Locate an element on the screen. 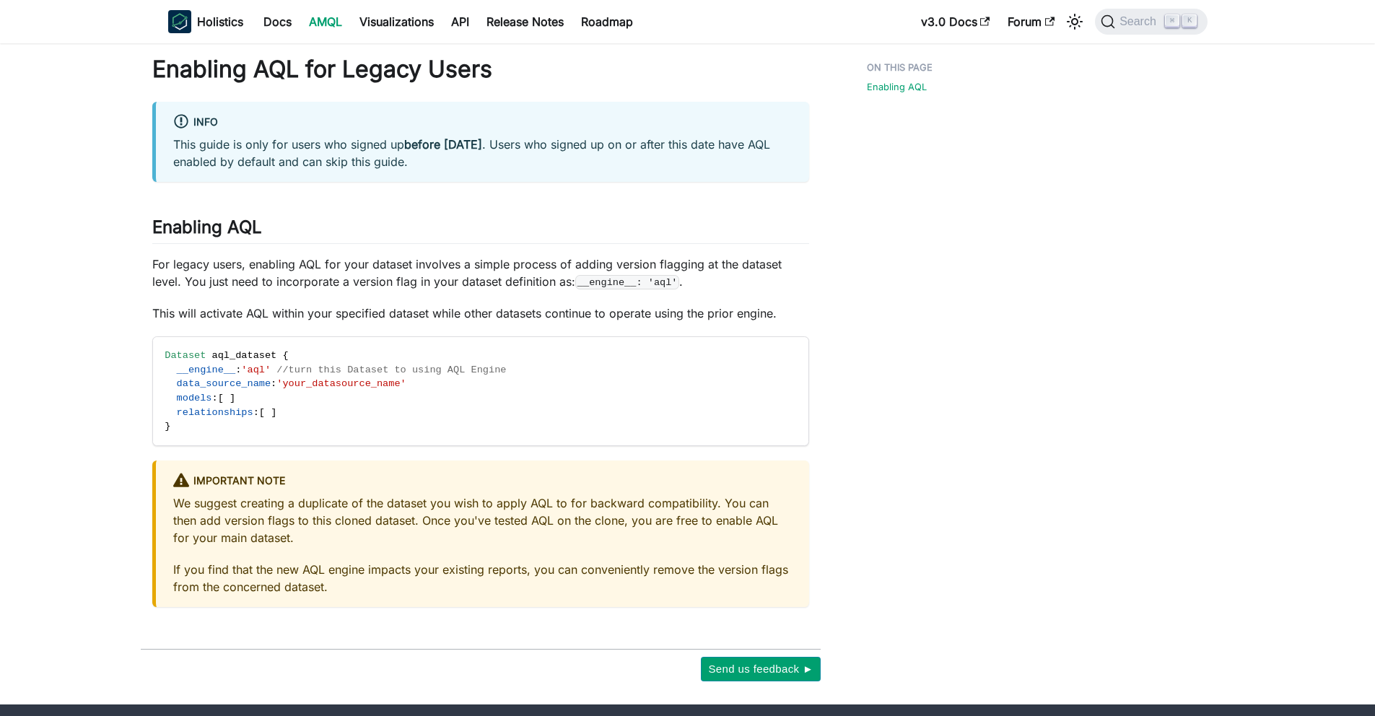  a: API is located at coordinates (460, 22).